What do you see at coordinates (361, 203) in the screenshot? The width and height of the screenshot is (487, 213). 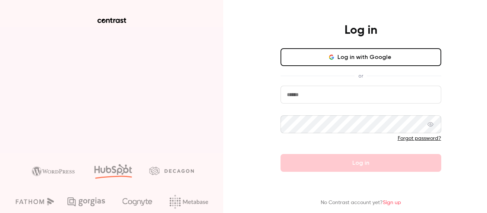 I see `p: No Contrast account yet?` at bounding box center [361, 203].